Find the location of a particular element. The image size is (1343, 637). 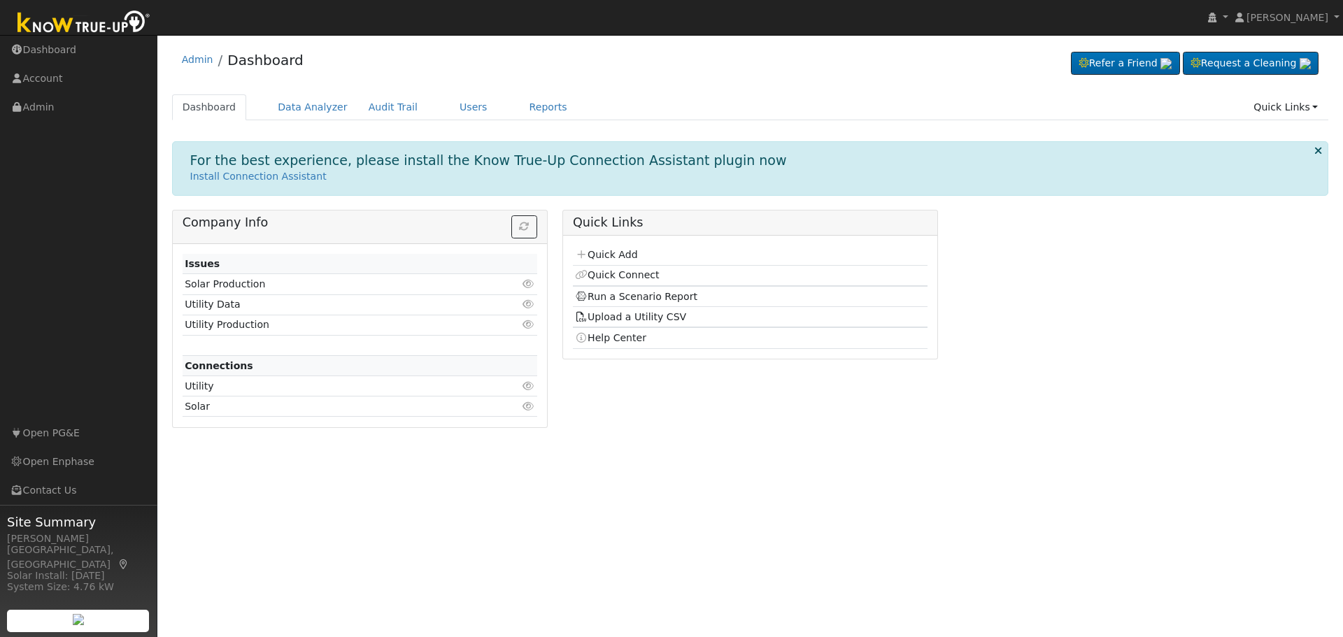

h1: For the best experience, please install the Know True-Up Connection Assistant plugin now is located at coordinates (488, 160).